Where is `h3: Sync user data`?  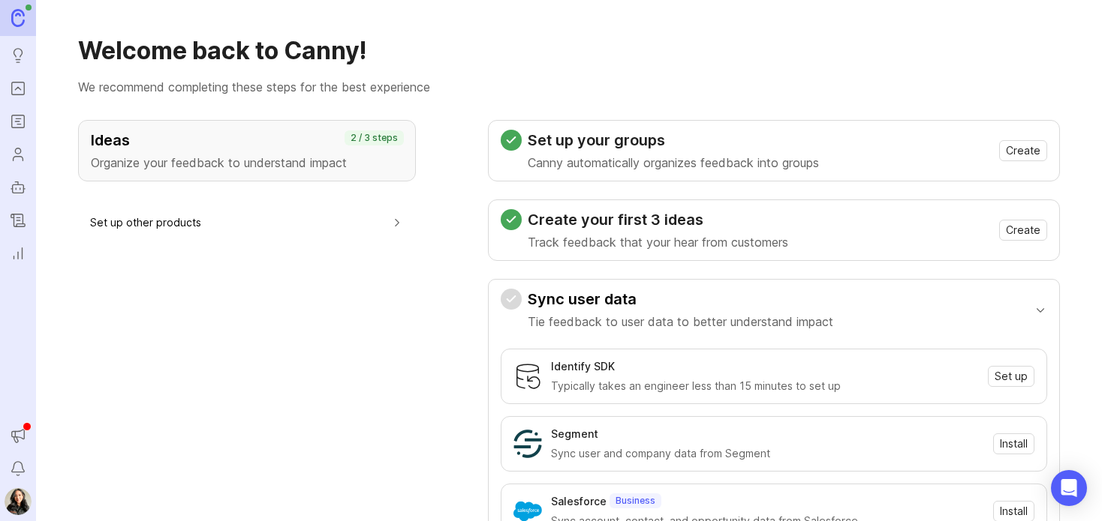
h3: Sync user data is located at coordinates (680, 299).